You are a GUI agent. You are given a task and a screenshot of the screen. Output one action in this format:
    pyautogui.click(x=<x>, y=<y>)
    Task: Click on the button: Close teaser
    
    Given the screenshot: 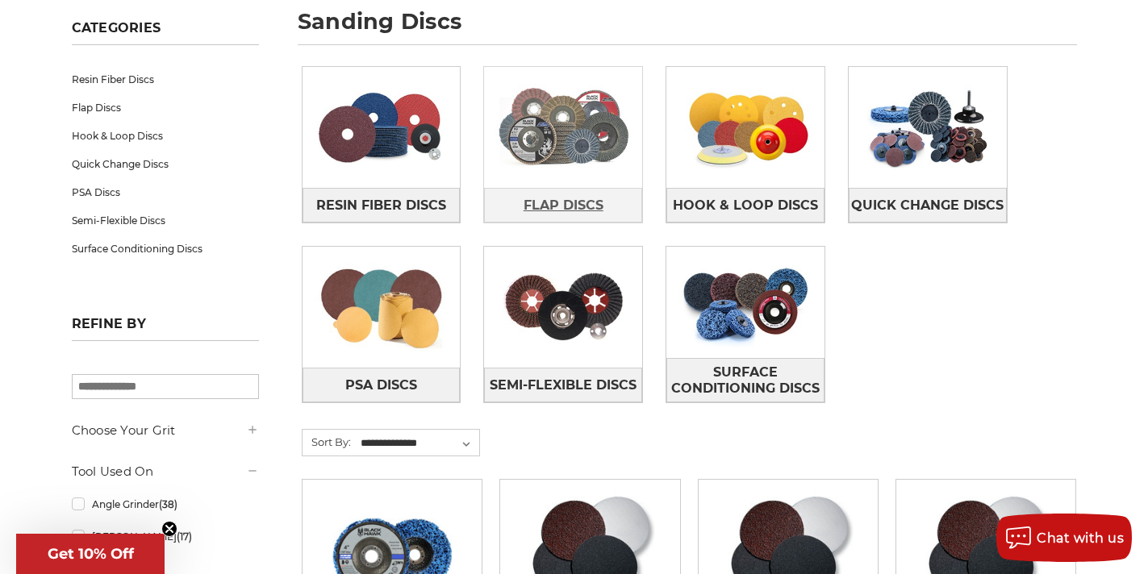 What is the action you would take?
    pyautogui.click(x=169, y=529)
    